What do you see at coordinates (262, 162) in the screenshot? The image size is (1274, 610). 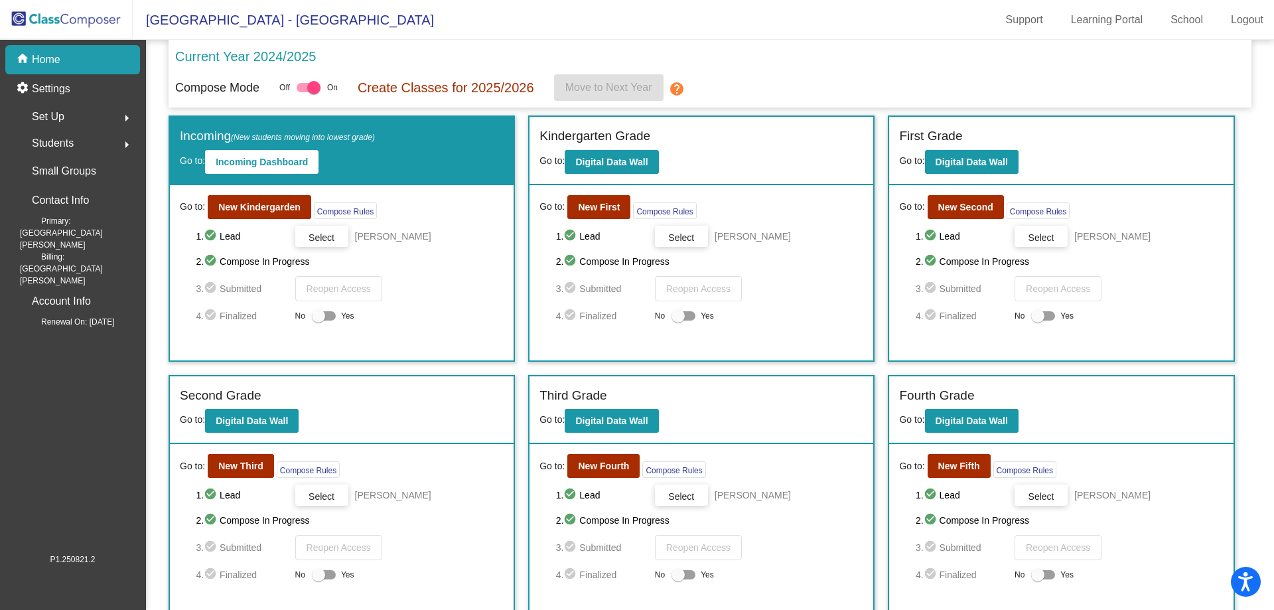 I see `button: Incoming Dashboard` at bounding box center [262, 162].